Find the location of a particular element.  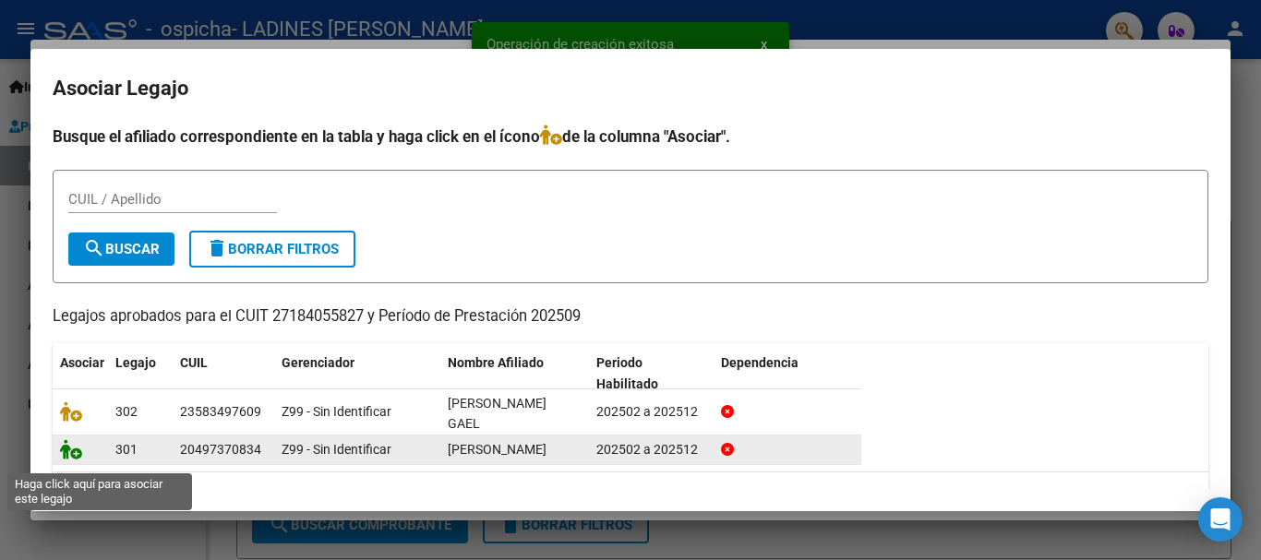

datatable-header-cell: Legajo is located at coordinates (140, 374).